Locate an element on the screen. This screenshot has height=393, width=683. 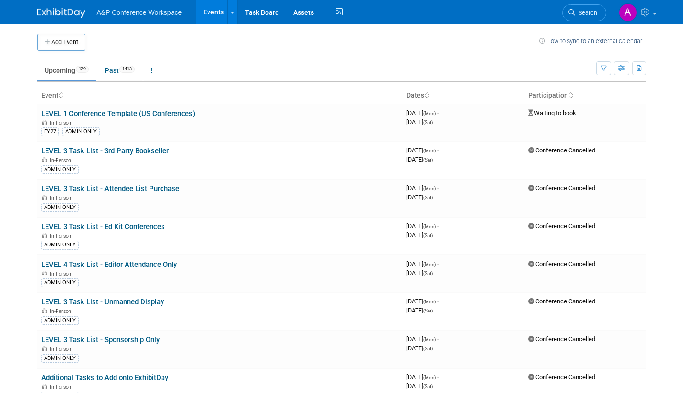
a: LEVEL 3 Task List - Sponsorship Only is located at coordinates (100, 340).